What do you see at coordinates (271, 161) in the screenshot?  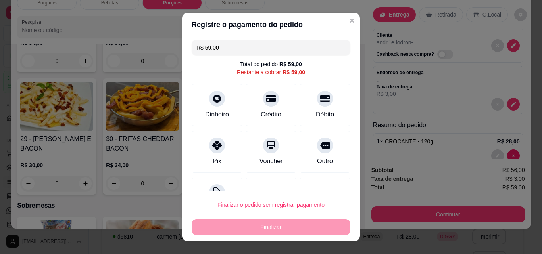 I see `div: Voucher` at bounding box center [271, 161].